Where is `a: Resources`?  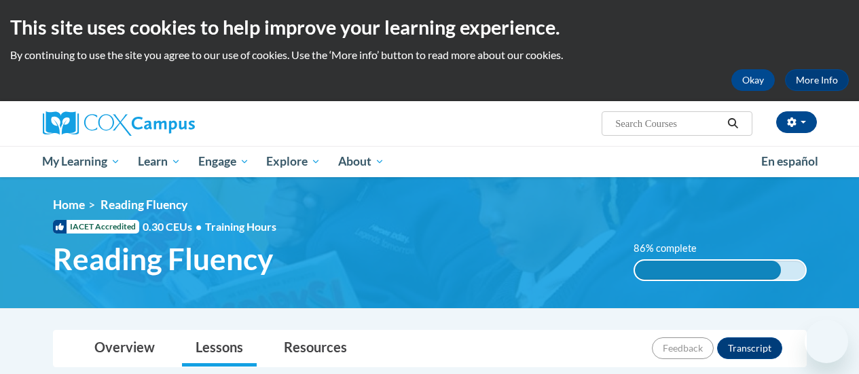 a: Resources is located at coordinates (315, 348).